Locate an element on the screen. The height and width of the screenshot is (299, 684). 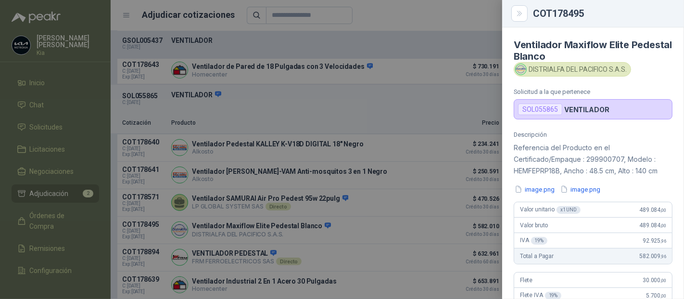
div: DISTRIALFA DEL PACIFICO S.A.S. is located at coordinates (572, 69).